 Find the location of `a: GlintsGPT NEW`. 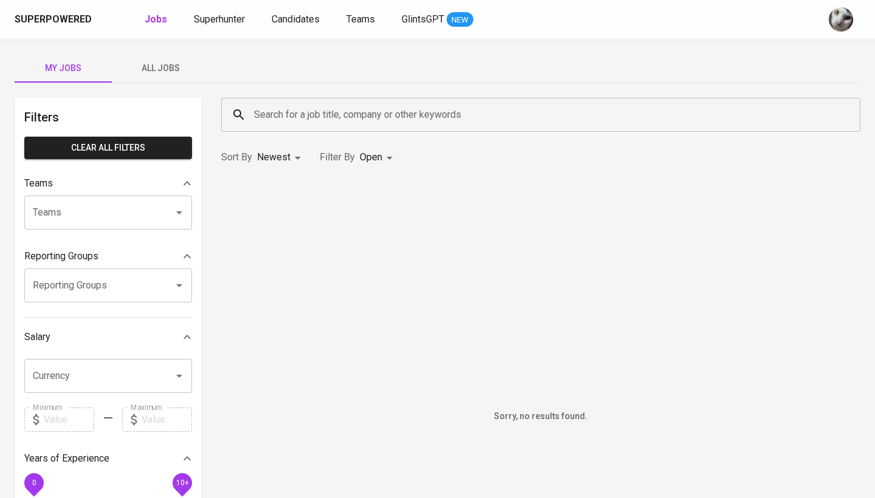

a: GlintsGPT NEW is located at coordinates (437, 19).